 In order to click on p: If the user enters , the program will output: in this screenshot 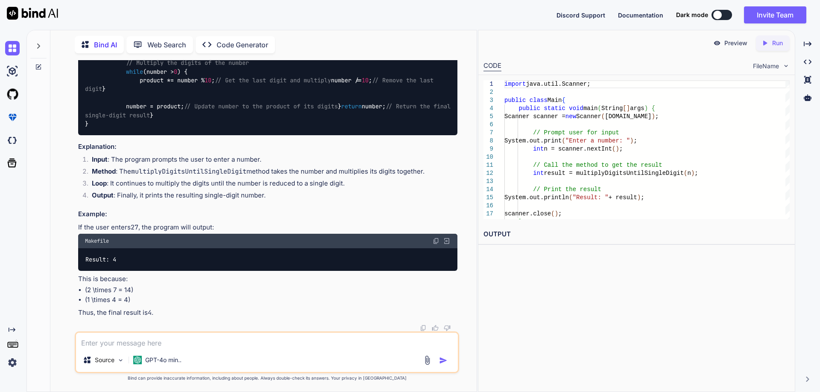, I will do `click(268, 228)`.